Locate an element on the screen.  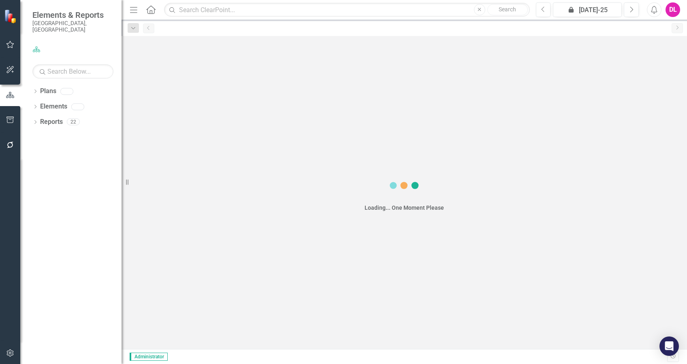
div: Loading... One Moment Please is located at coordinates (404, 208).